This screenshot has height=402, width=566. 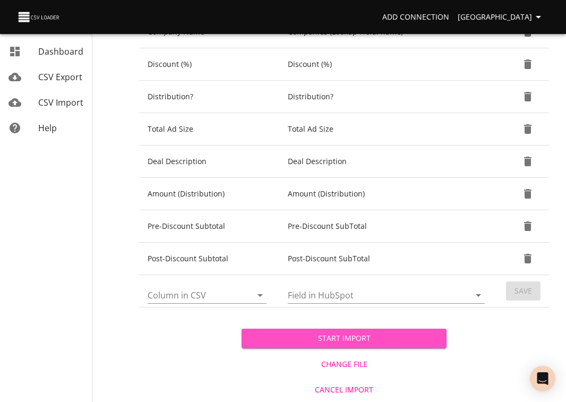 What do you see at coordinates (344, 390) in the screenshot?
I see `span: Cancel Import` at bounding box center [344, 390].